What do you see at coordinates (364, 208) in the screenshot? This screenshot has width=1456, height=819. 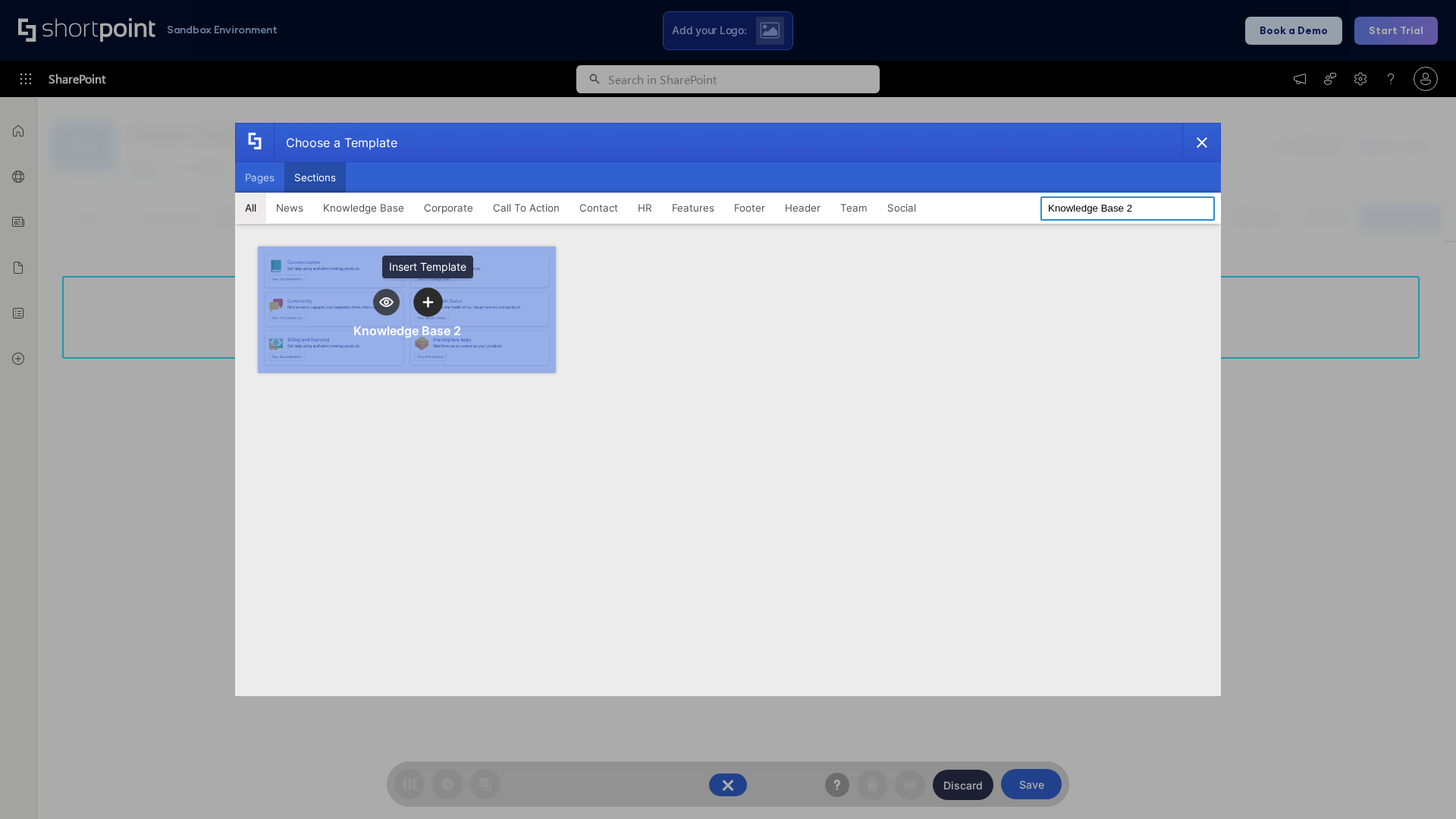 I see `button: Knowledge Base` at bounding box center [364, 208].